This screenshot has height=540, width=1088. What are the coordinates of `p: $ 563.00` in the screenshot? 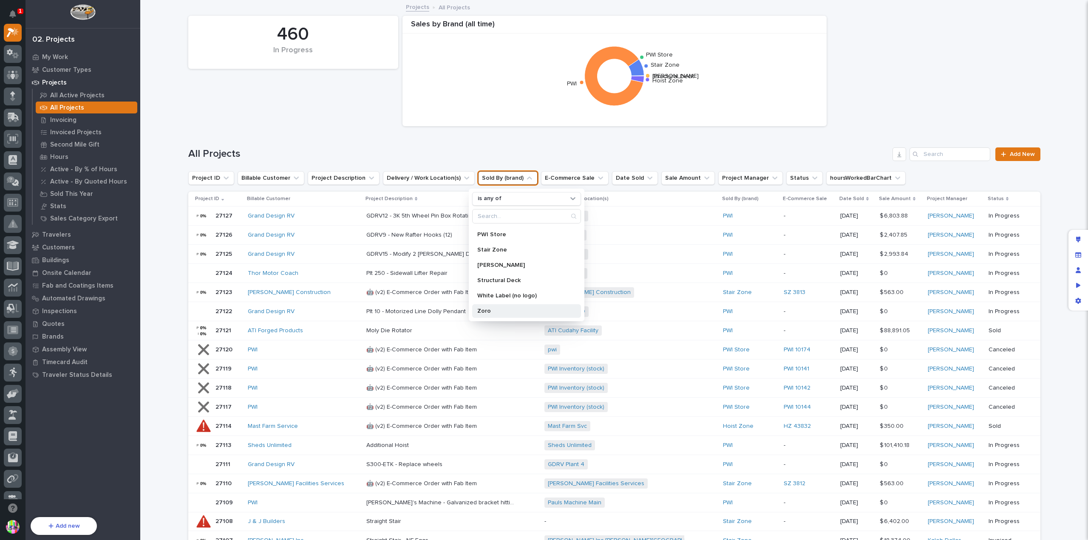 It's located at (893, 483).